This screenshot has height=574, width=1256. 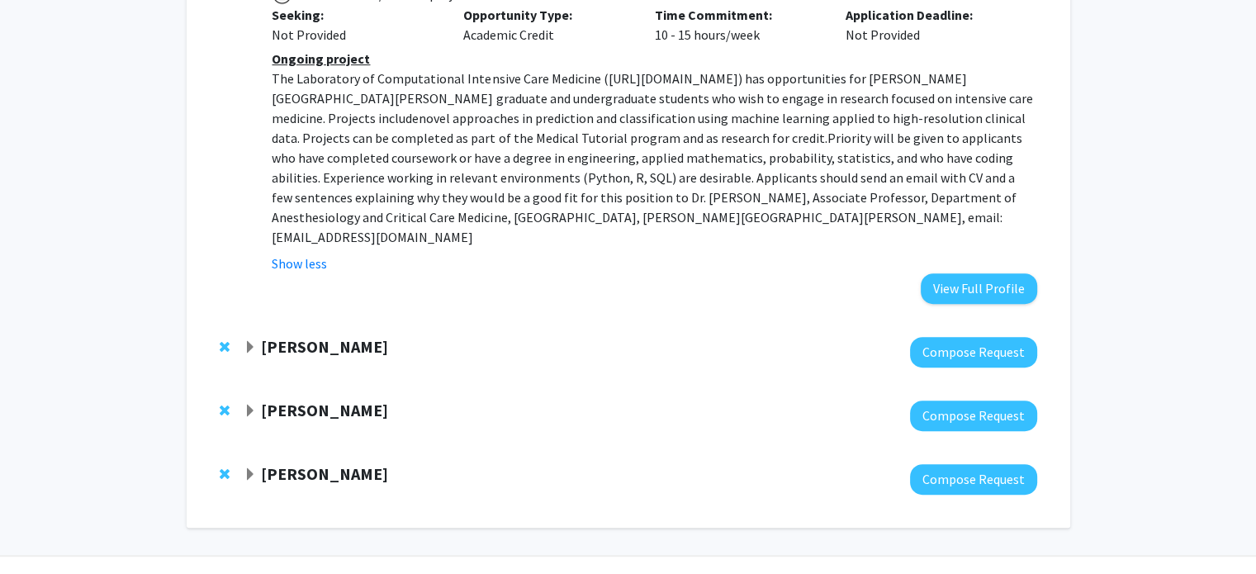 I want to click on button: Compose Request to Laureano Moro-Velazquez, so click(x=974, y=479).